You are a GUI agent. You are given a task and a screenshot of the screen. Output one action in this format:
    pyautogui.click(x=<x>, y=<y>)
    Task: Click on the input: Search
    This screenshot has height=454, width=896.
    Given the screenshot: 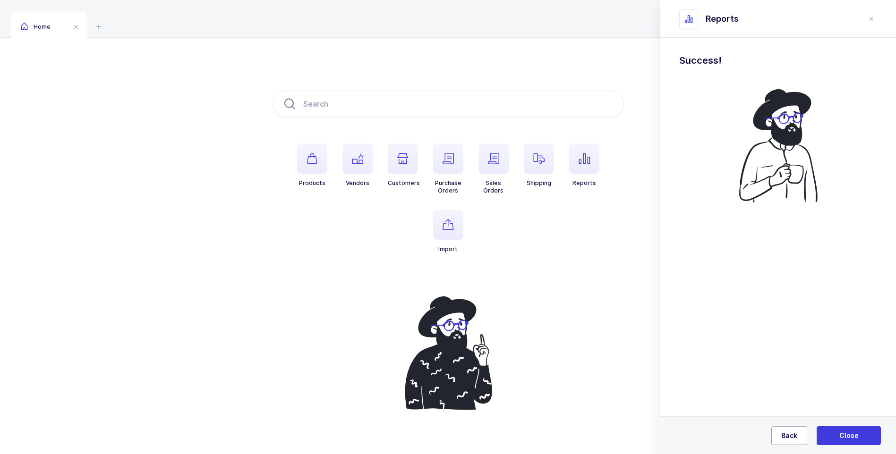 What is the action you would take?
    pyautogui.click(x=448, y=104)
    